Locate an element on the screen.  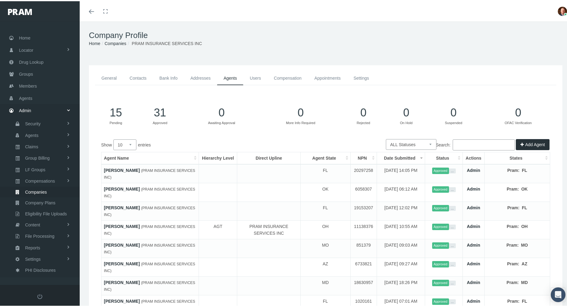
small: Suspended is located at coordinates (454, 122).